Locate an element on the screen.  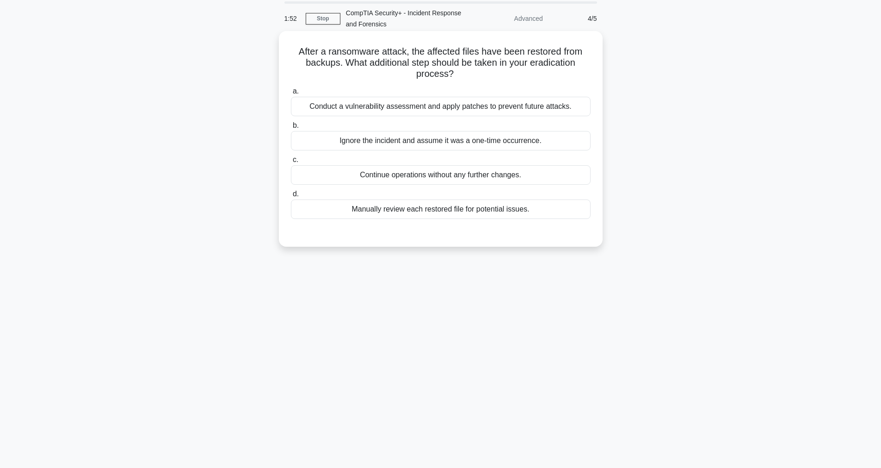
div: Continue operations without any further changes. is located at coordinates (441, 175).